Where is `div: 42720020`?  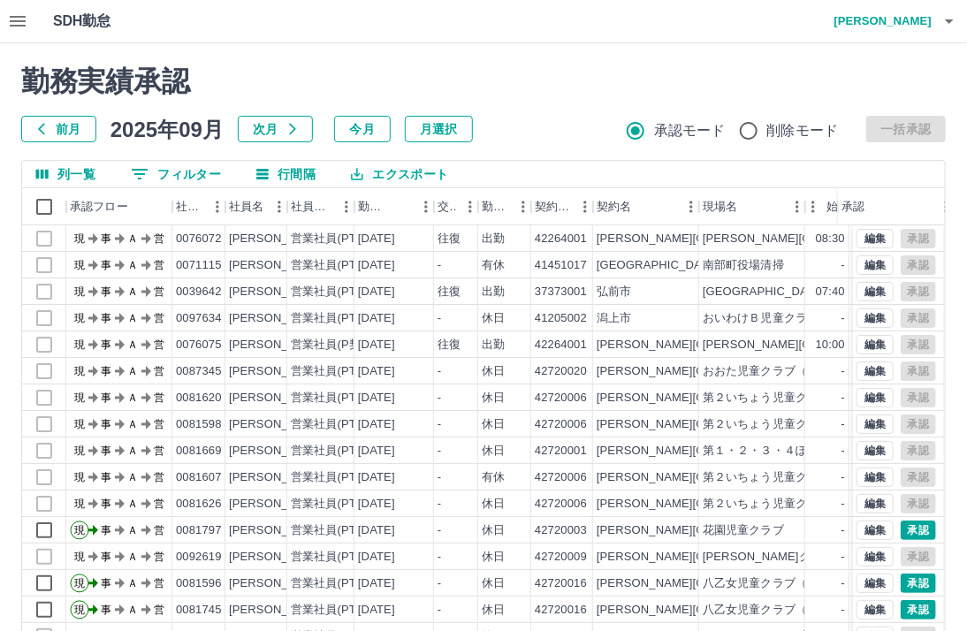 div: 42720020 is located at coordinates (561, 371).